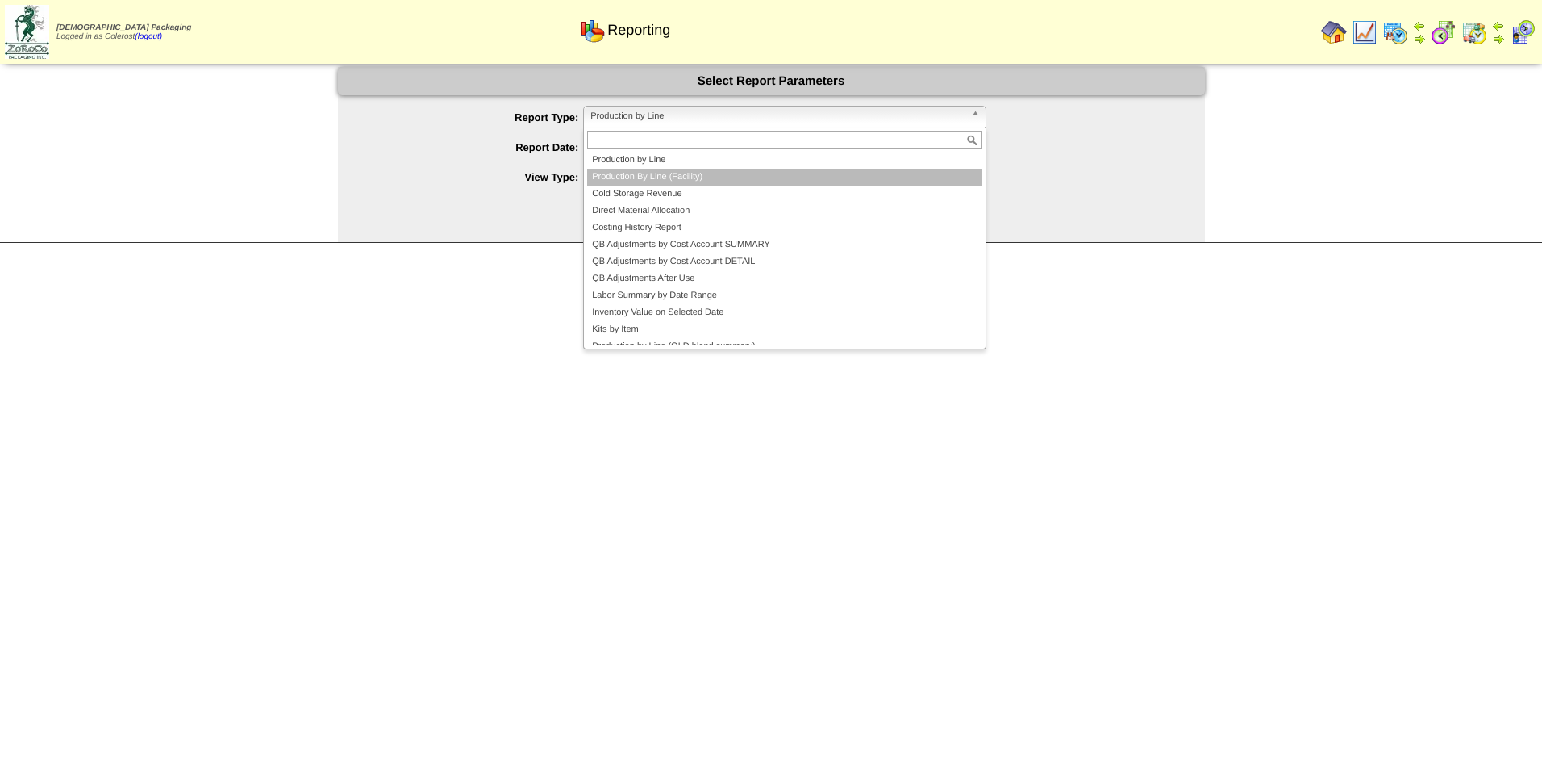  Describe the element at coordinates (1475, 32) in the screenshot. I see `img: calendarinout.gif` at that location.